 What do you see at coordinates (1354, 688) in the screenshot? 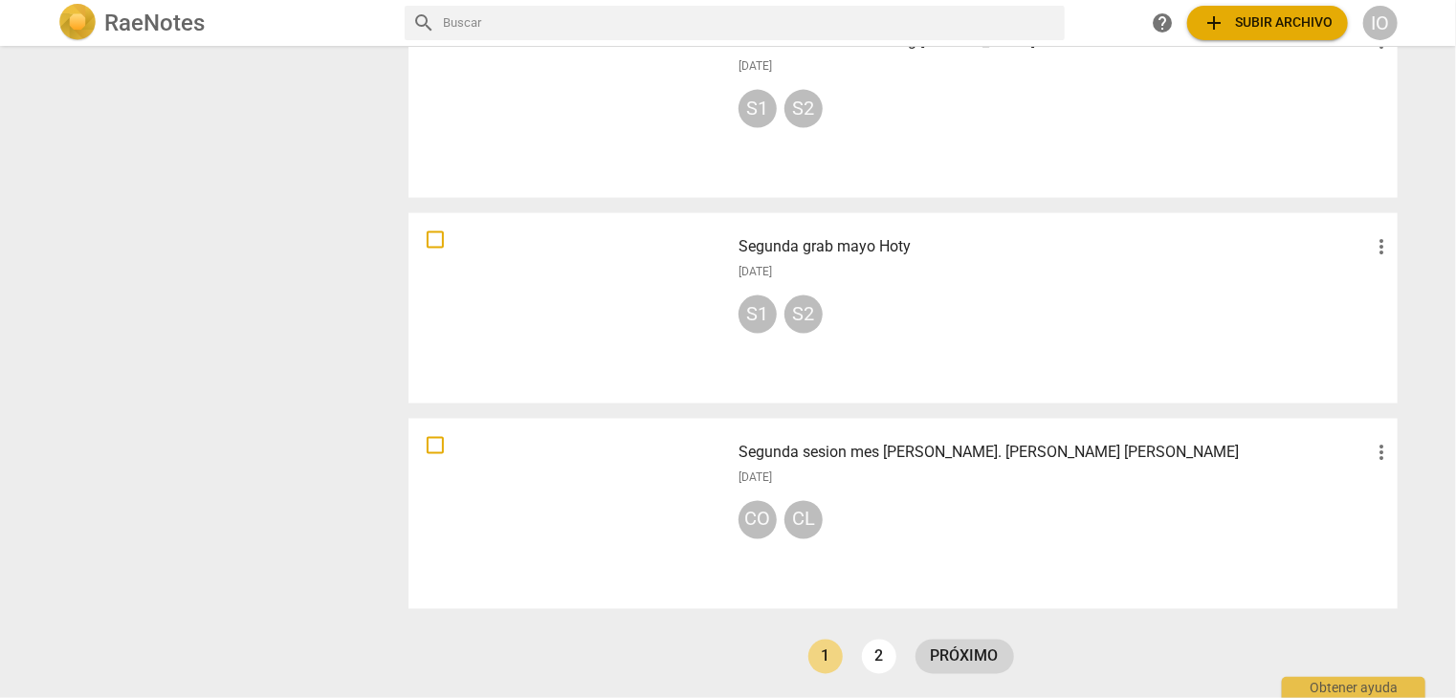
I see `div: Obtener ayuda` at bounding box center [1354, 688].